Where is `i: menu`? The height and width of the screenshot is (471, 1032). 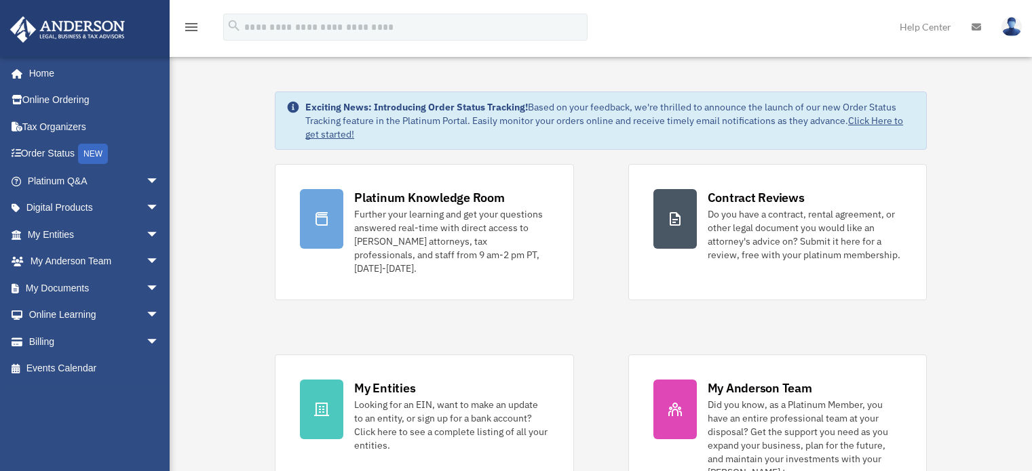 i: menu is located at coordinates (191, 27).